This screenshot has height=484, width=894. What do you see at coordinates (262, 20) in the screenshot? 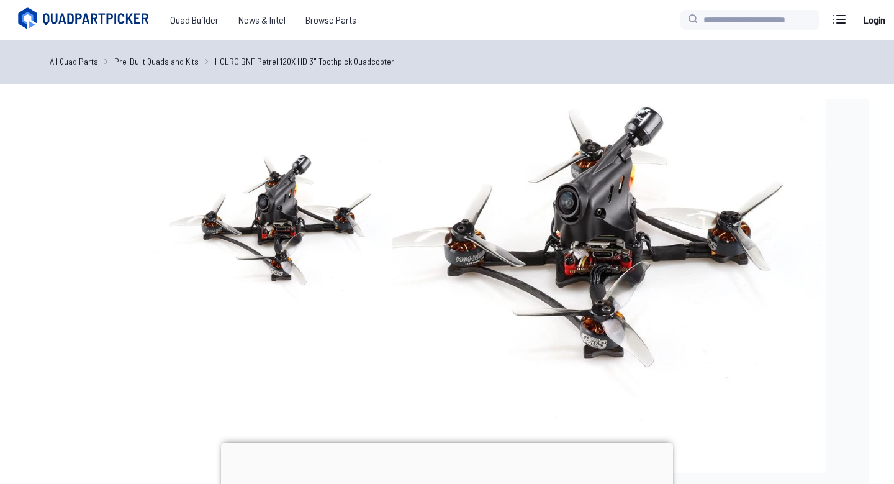
I see `a: News & Intel` at bounding box center [262, 20].